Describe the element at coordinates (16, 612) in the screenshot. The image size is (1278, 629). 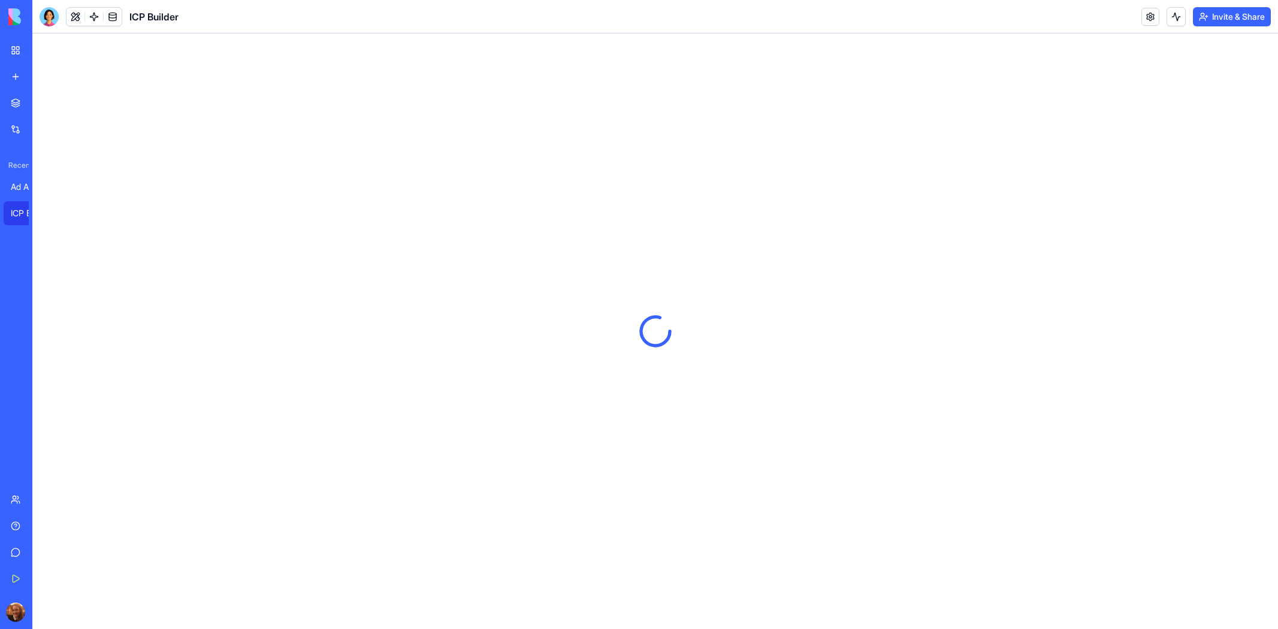
I see `img: ACg8ocKW1DqRt3DzdFhaMOehSF_DUco4x3vN4-i2MIuDdUBhkNTw4YU=s96-c` at that location.